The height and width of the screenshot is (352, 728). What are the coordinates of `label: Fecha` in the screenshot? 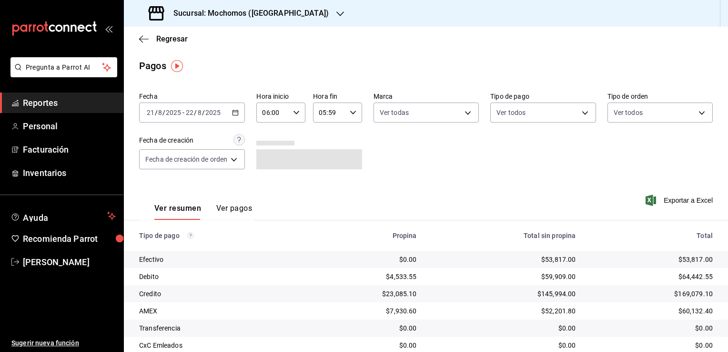 It's located at (192, 96).